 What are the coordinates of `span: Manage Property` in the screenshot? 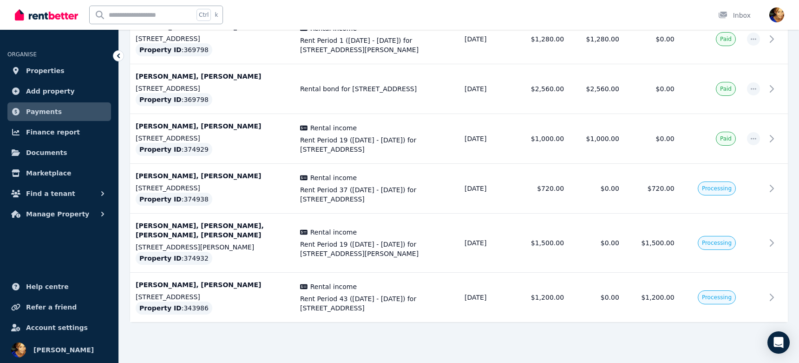 It's located at (58, 214).